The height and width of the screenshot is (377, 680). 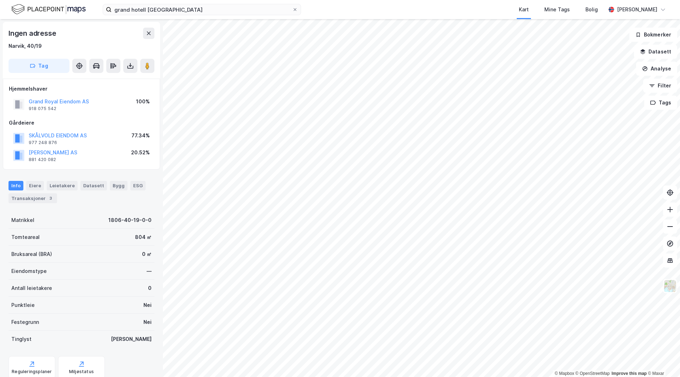 I want to click on div: Eiere, so click(x=35, y=186).